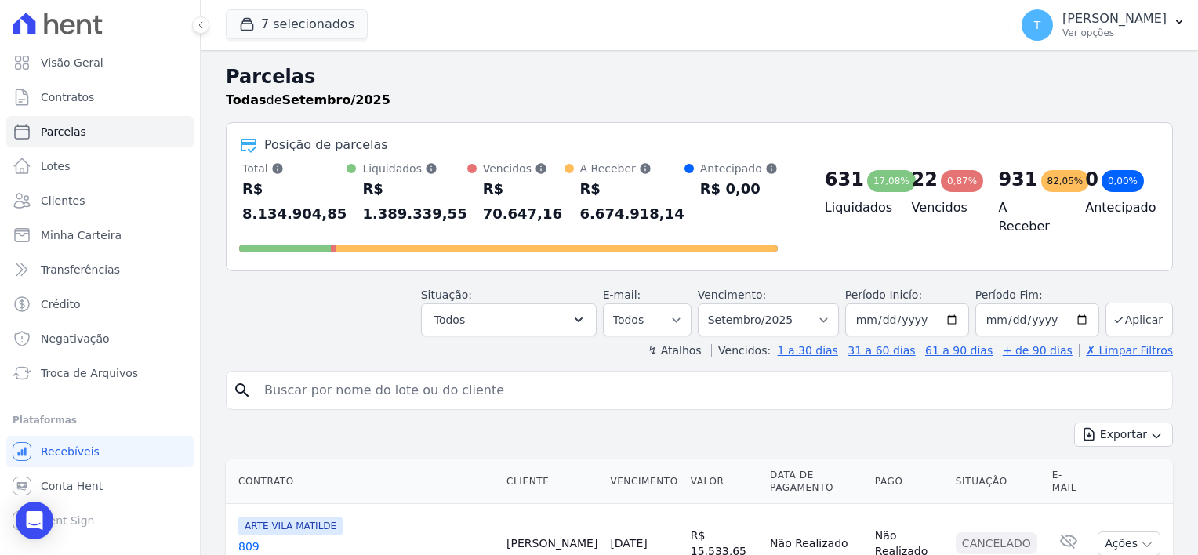 The width and height of the screenshot is (1198, 555). What do you see at coordinates (100, 339) in the screenshot?
I see `a: Negativação` at bounding box center [100, 339].